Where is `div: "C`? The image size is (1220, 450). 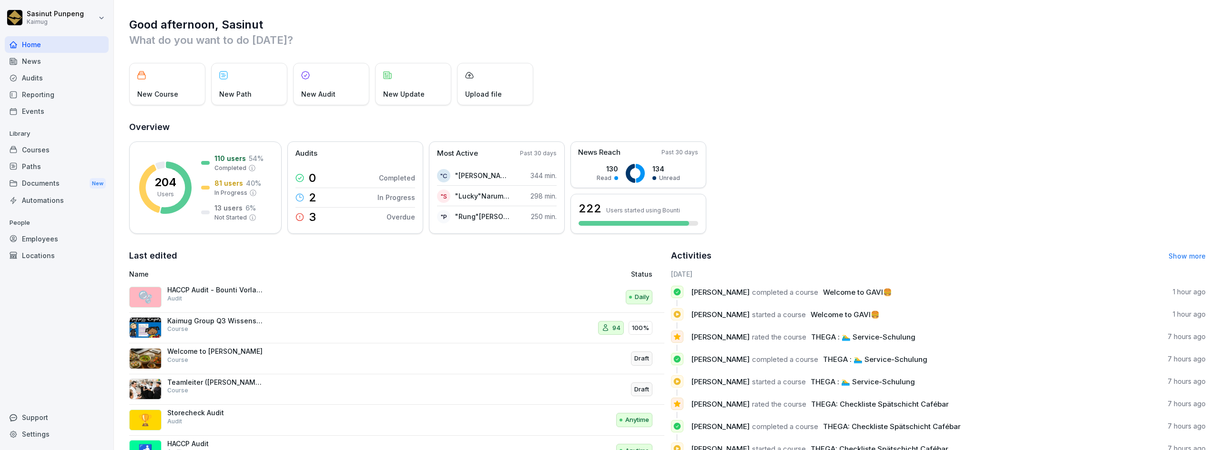 div: "C is located at coordinates (444, 176).